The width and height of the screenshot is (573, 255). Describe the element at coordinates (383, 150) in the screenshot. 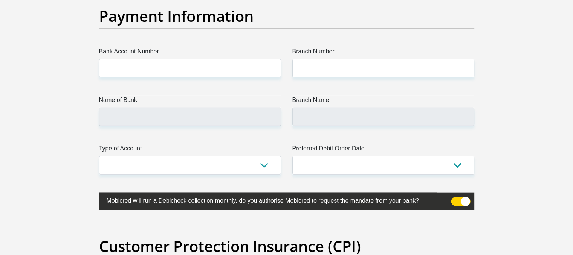

I see `label: Preferred Debit Order Date` at that location.